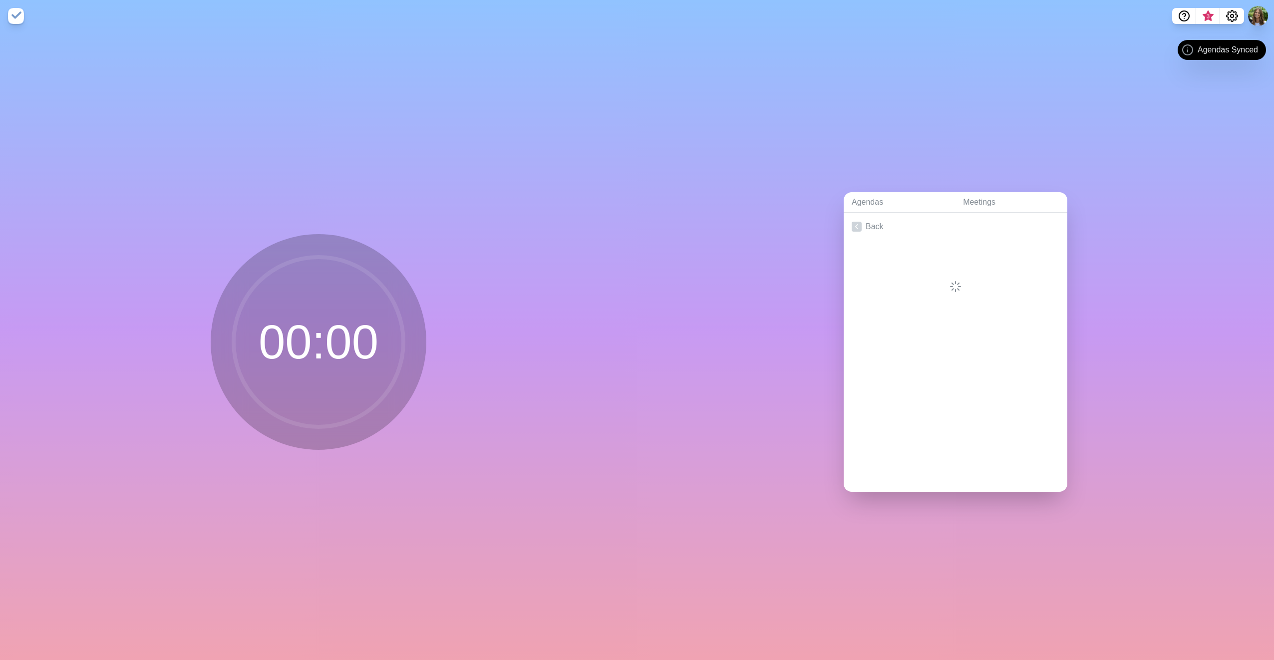 The image size is (1274, 660). Describe the element at coordinates (1232, 16) in the screenshot. I see `button: Settings` at that location.